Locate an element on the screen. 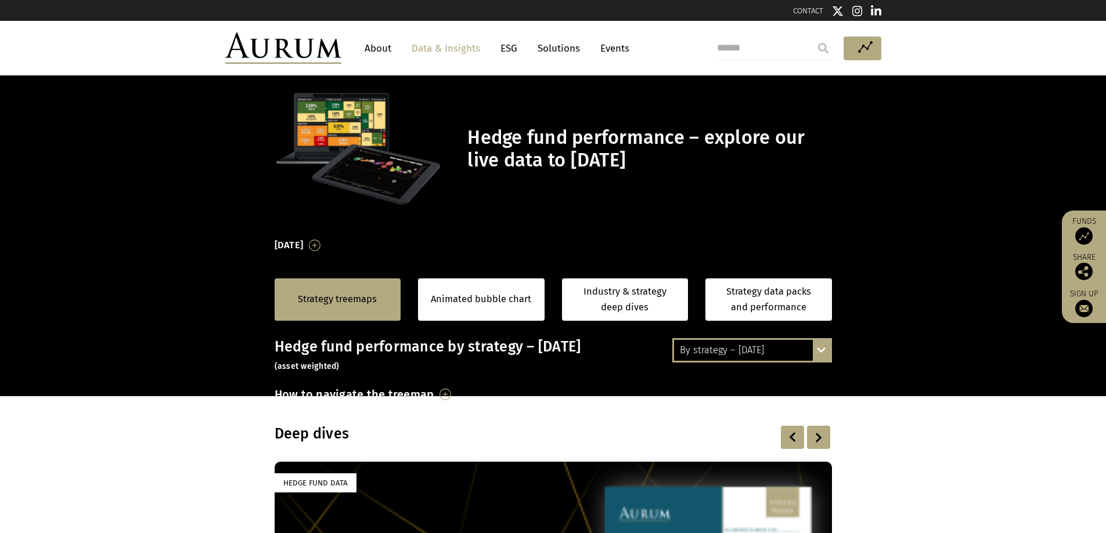  a: Animated bubble chart is located at coordinates (481, 299).